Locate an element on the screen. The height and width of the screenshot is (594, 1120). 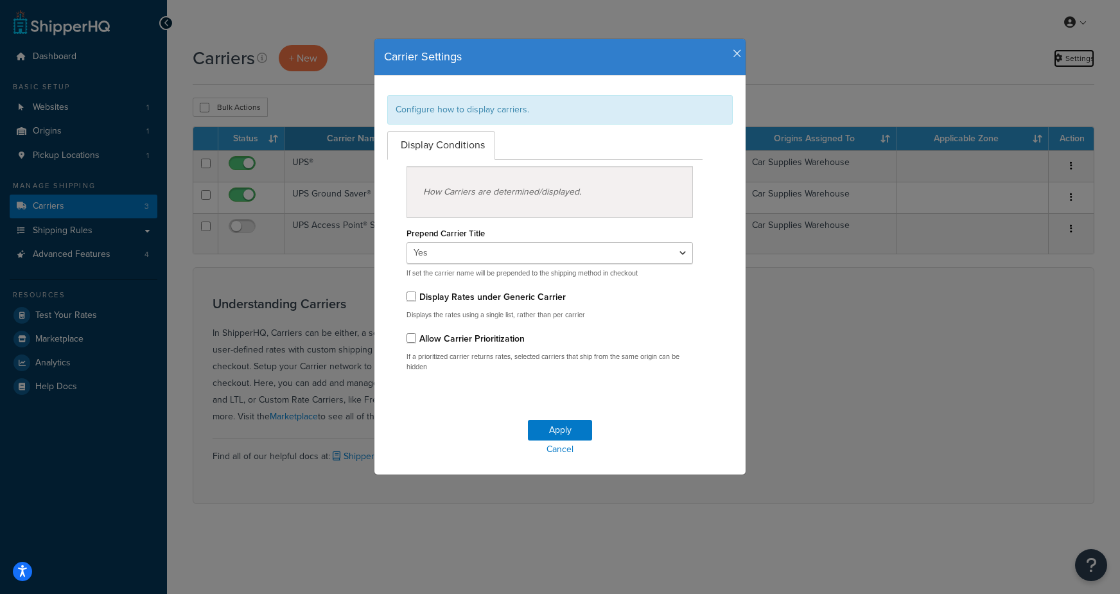
div: Configure how to display carriers. is located at coordinates (560, 110).